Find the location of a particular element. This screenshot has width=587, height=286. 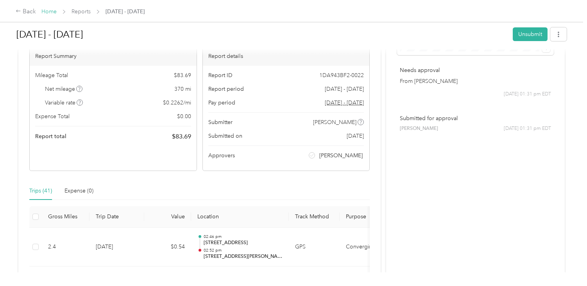

span: Variable rate is located at coordinates (64, 102).